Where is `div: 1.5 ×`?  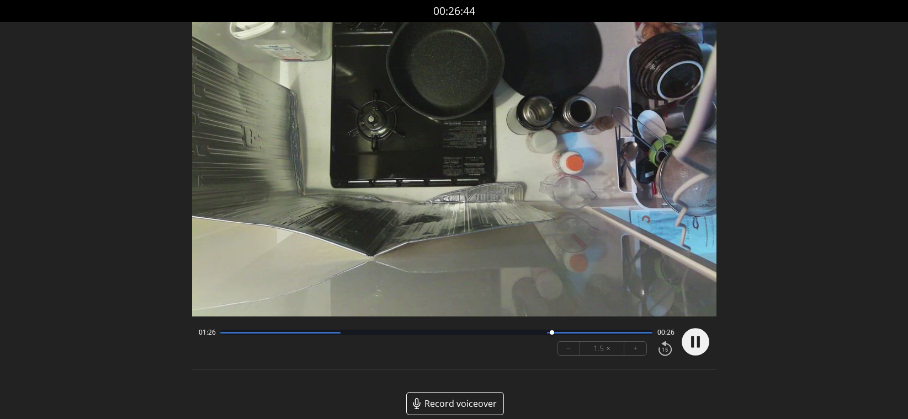
div: 1.5 × is located at coordinates (602, 349).